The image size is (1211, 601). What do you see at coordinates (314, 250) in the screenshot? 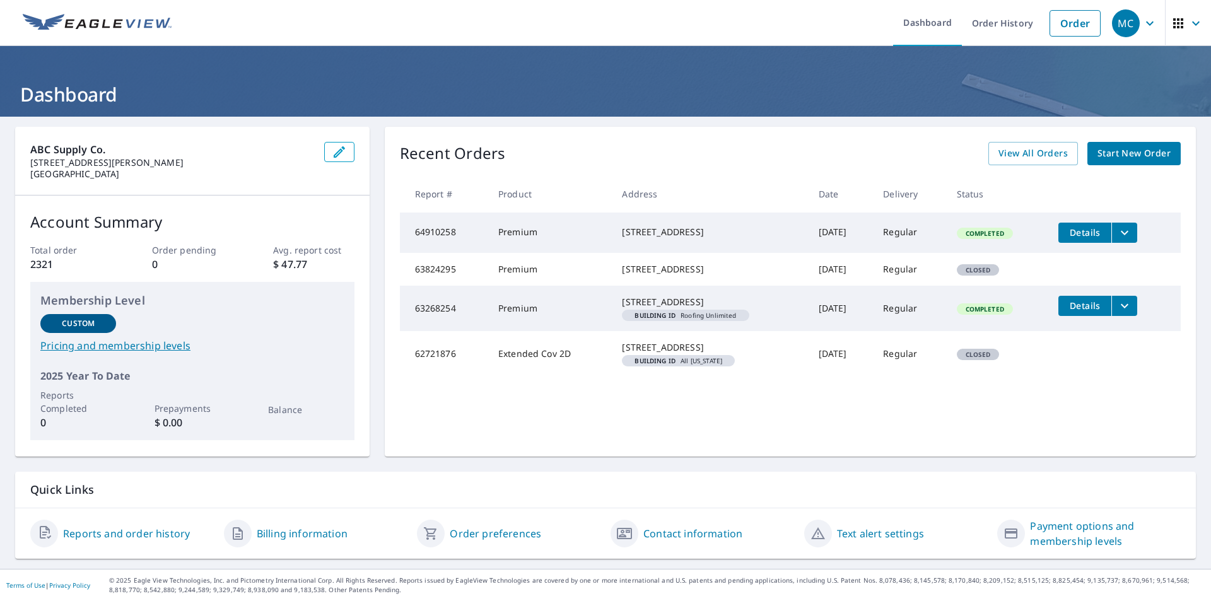
I see `p: Avg. report cost` at bounding box center [314, 250].